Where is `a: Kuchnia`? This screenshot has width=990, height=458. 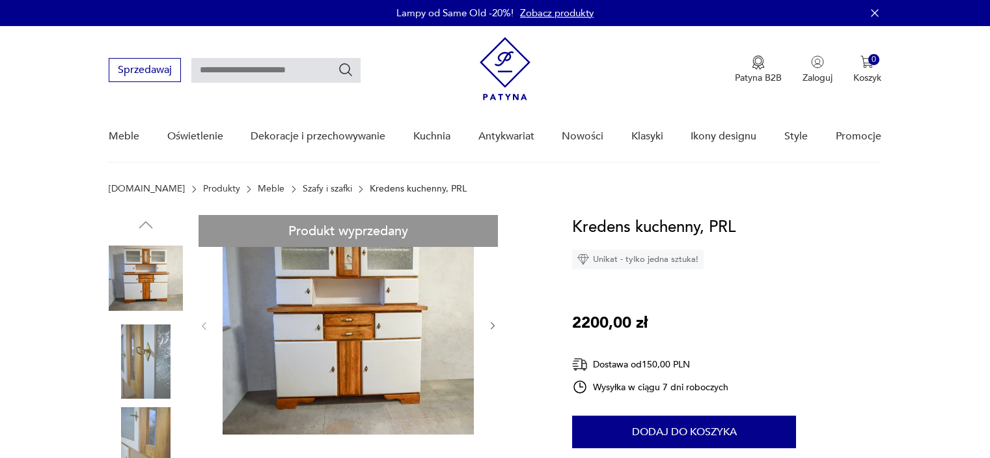
a: Kuchnia is located at coordinates (432, 136).